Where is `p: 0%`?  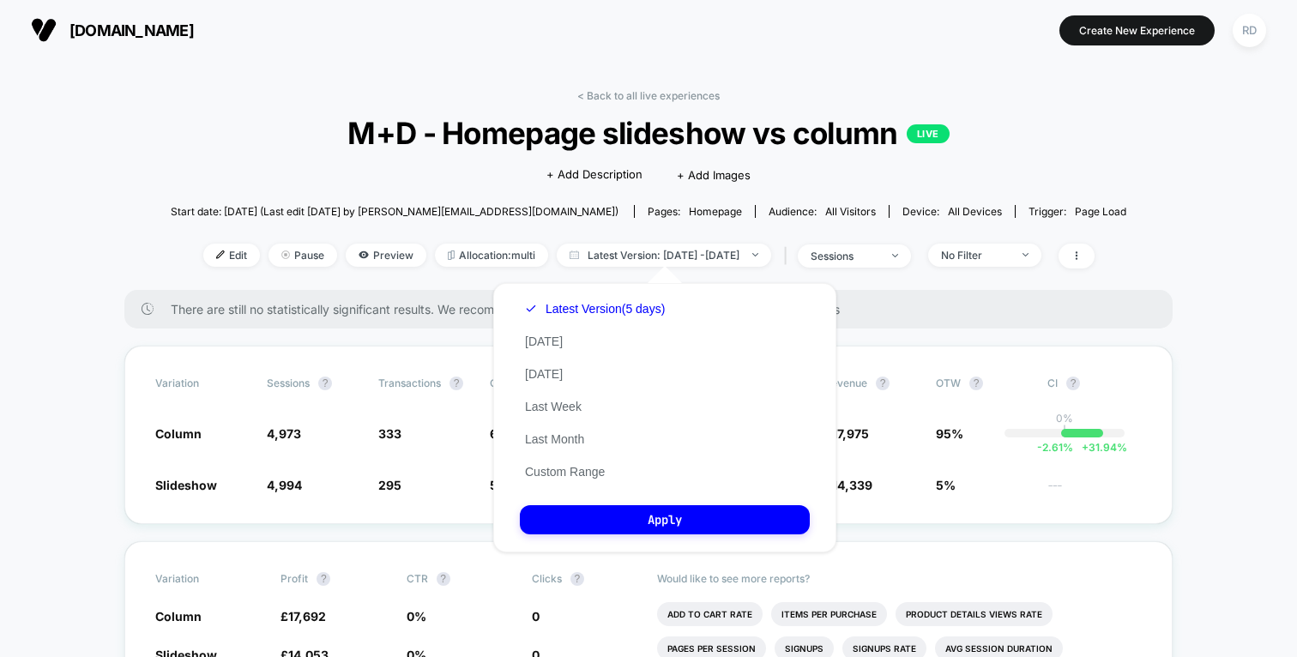 p: 0% is located at coordinates (1065, 418).